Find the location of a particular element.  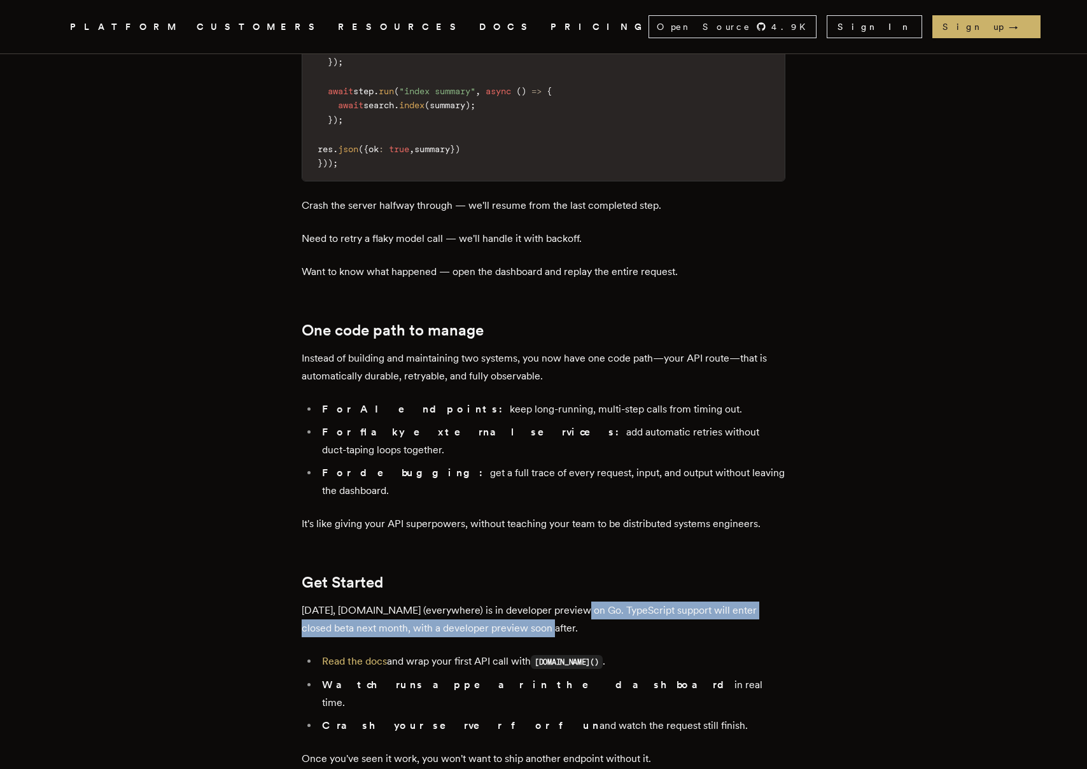

span: 4.9 K is located at coordinates (792, 27).